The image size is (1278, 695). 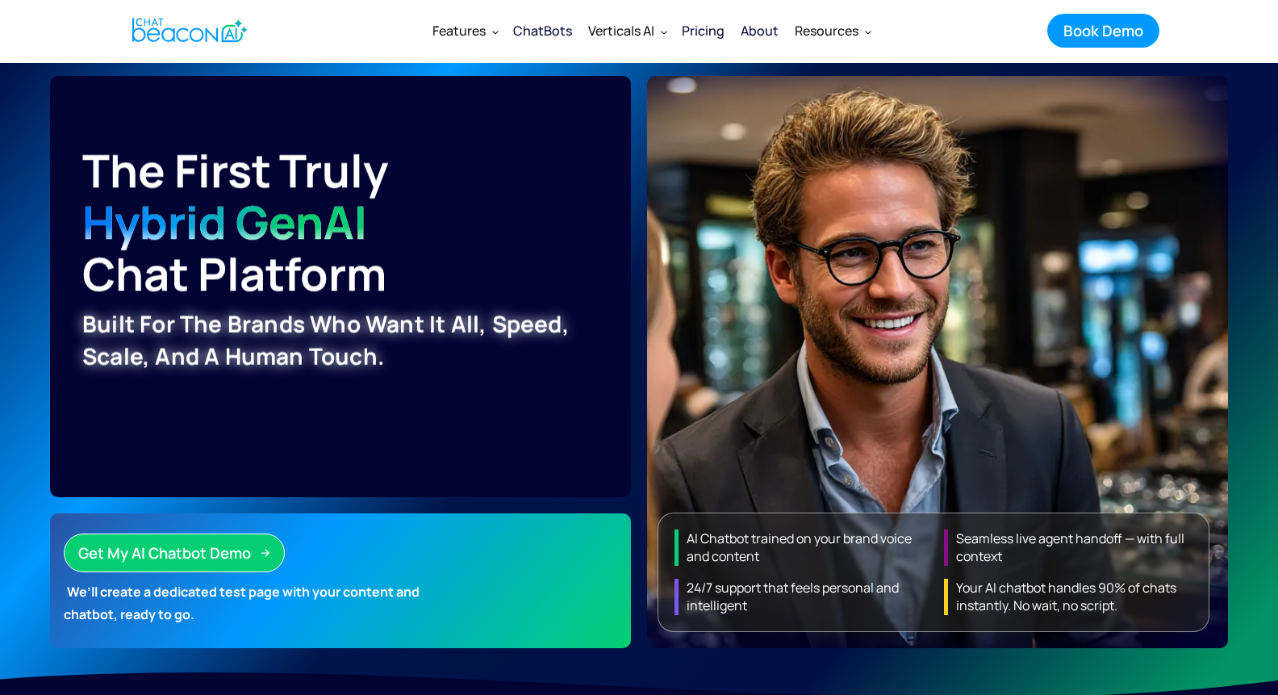 What do you see at coordinates (1103, 31) in the screenshot?
I see `div: Book Demo` at bounding box center [1103, 31].